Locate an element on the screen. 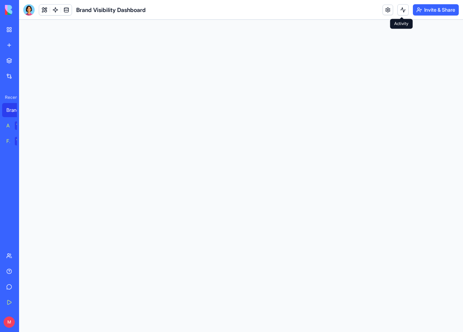 This screenshot has height=332, width=463. span: M is located at coordinates (9, 322).